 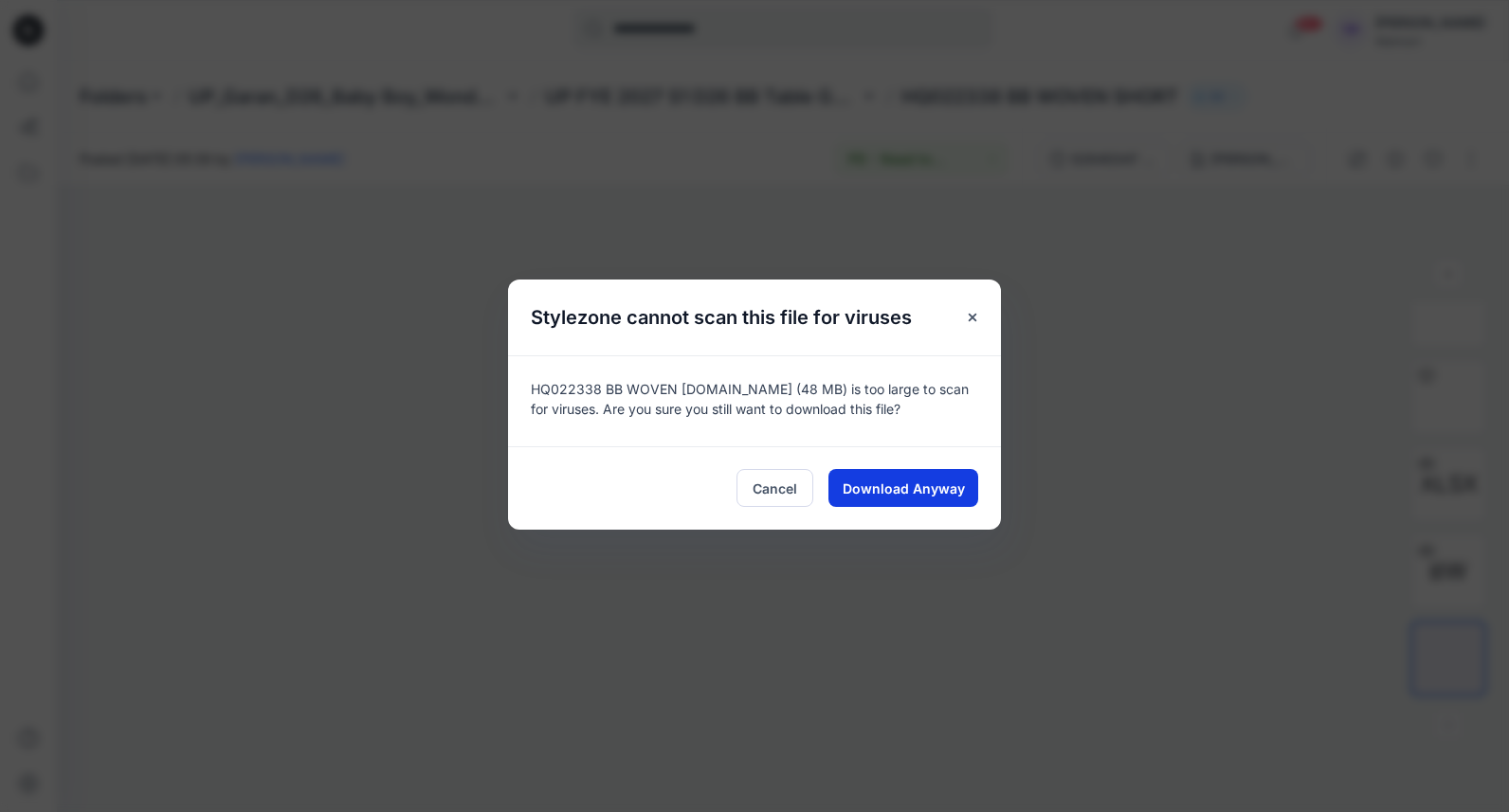 What do you see at coordinates (721, 318) in the screenshot?
I see `h5: Stylezone cannot scan this file for viruses` at bounding box center [721, 318].